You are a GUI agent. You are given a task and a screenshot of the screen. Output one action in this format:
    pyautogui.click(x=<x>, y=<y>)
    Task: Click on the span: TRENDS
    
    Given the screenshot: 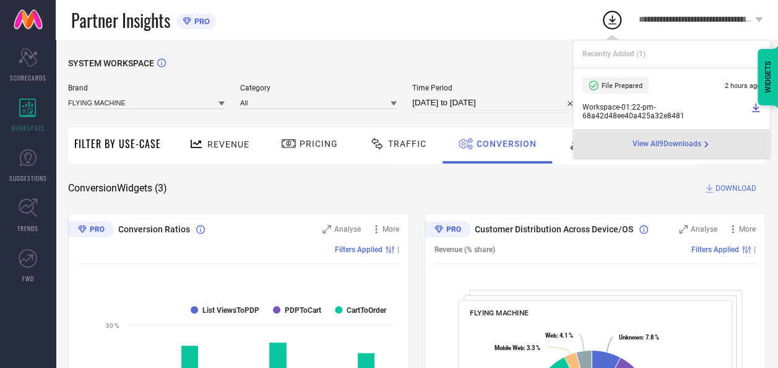 What is the action you would take?
    pyautogui.click(x=28, y=228)
    